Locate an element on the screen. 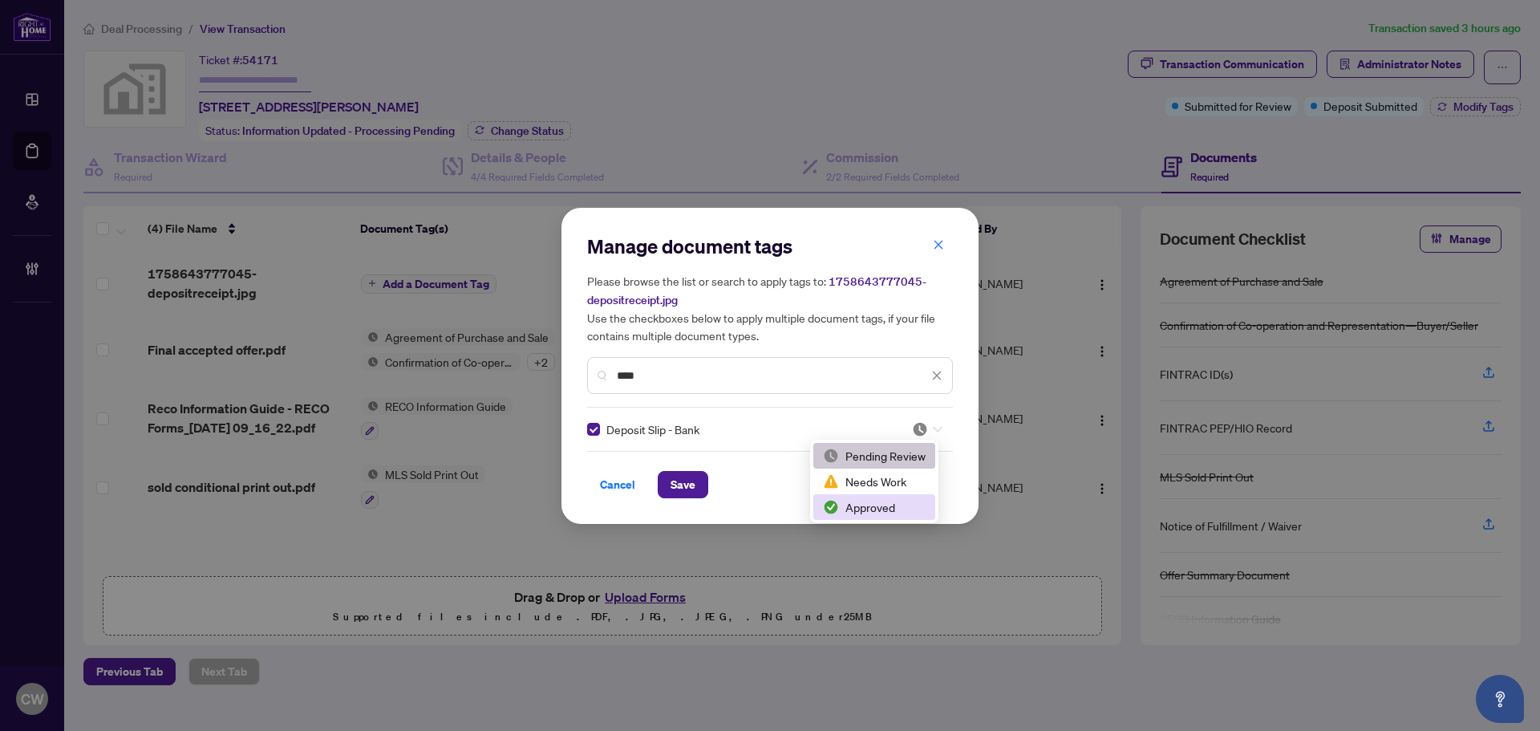  div: Needs Work is located at coordinates (875, 481).